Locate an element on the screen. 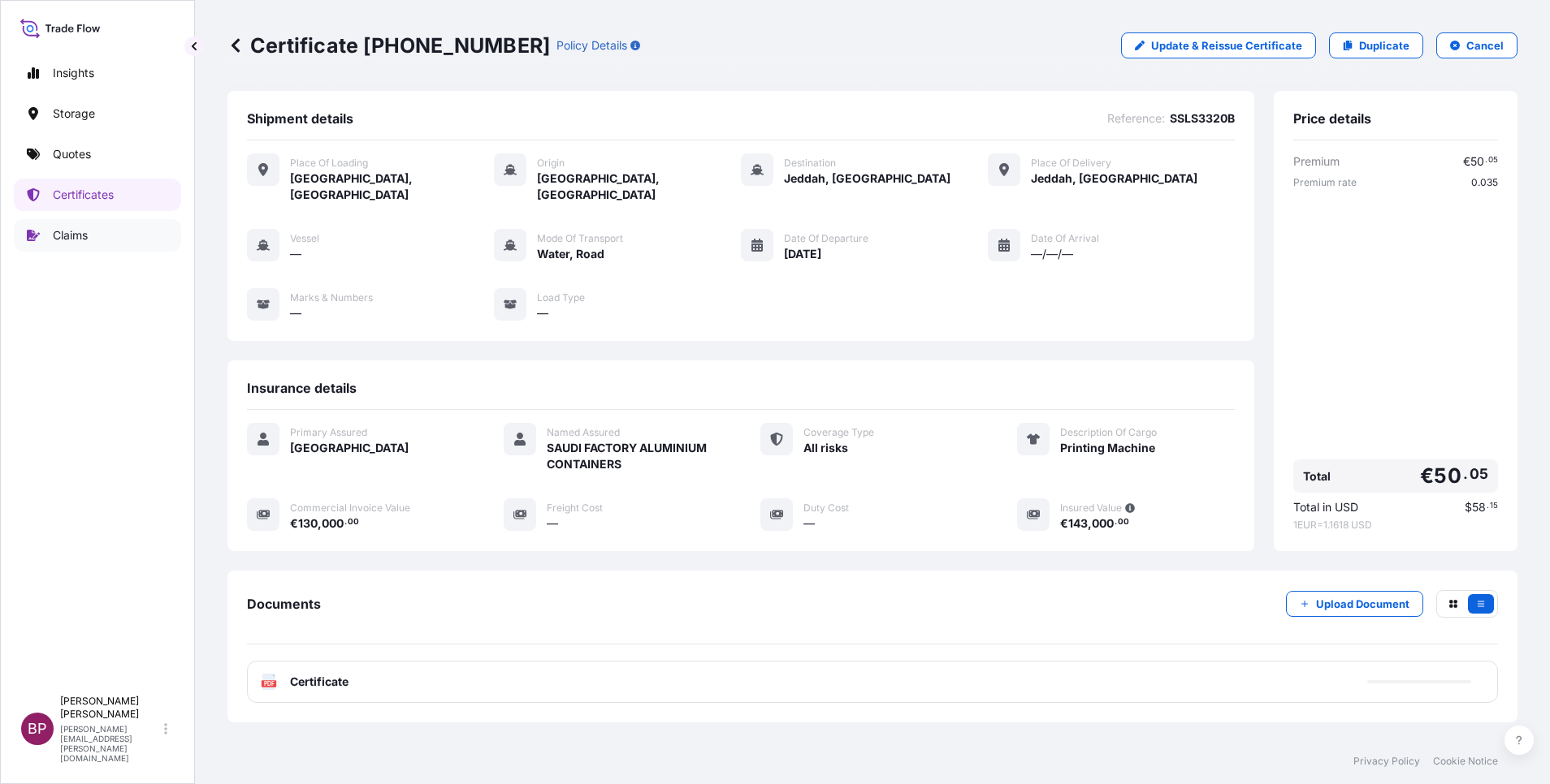 This screenshot has height=784, width=1550. span: Marks & Numbers is located at coordinates (331, 298).